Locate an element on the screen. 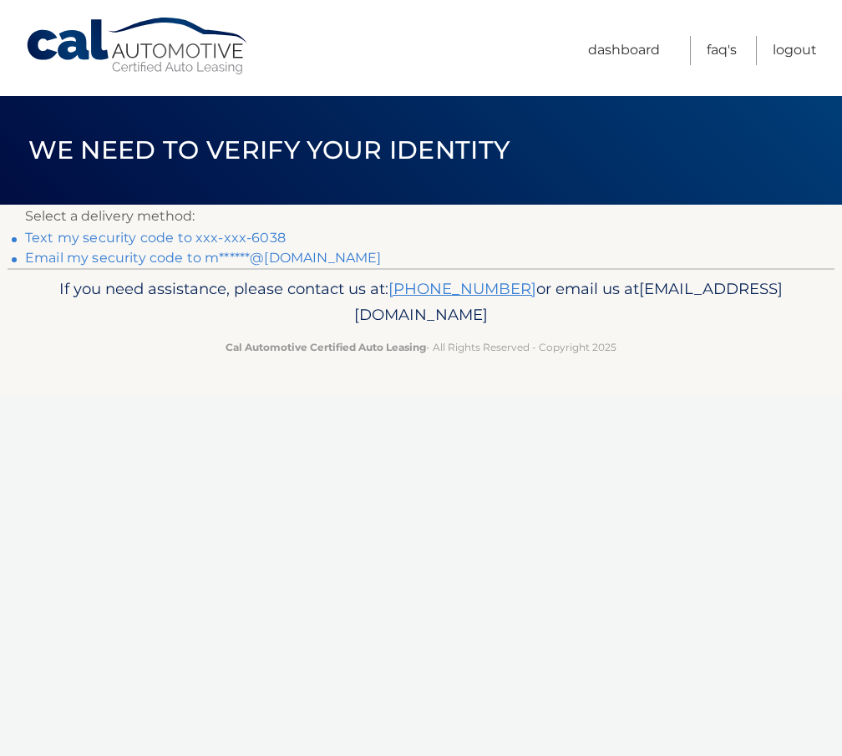  p: If you need assistance, please contact us at: or email us at is located at coordinates (421, 303).